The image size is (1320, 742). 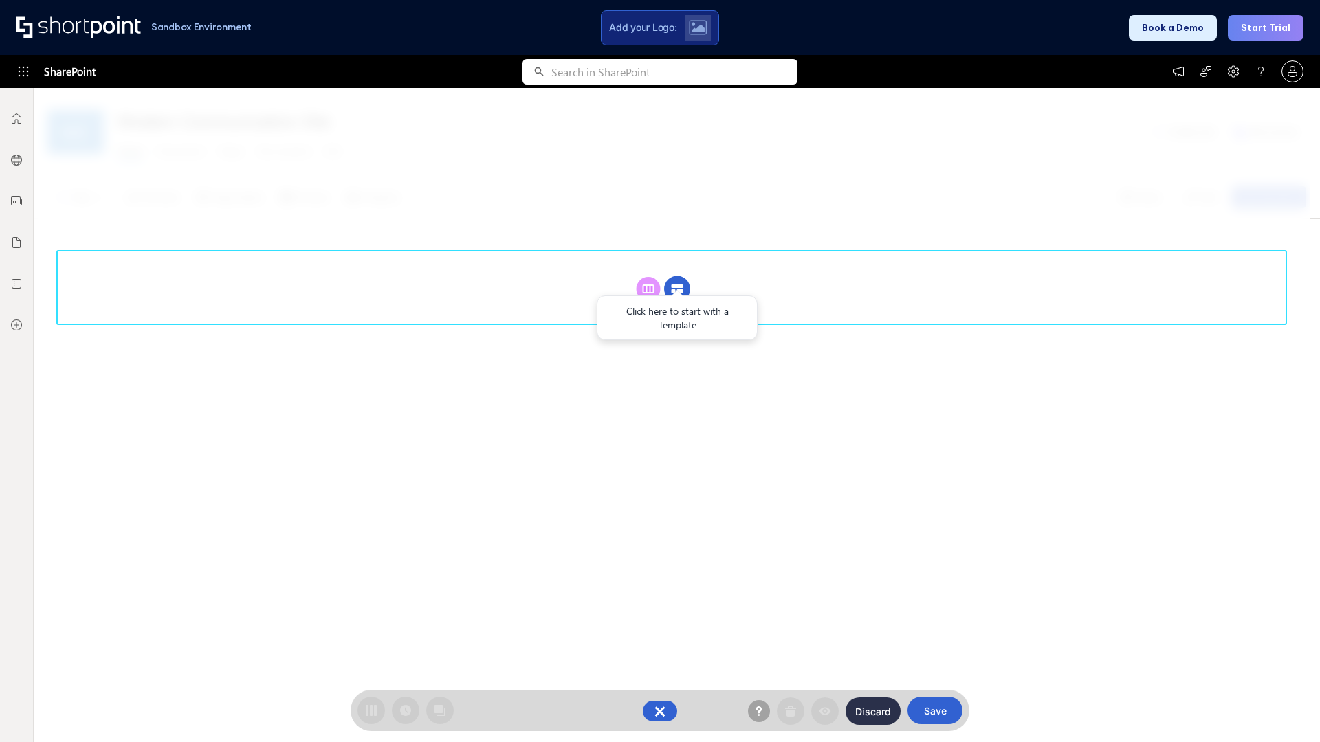 What do you see at coordinates (69, 71) in the screenshot?
I see `span: SharePoint` at bounding box center [69, 71].